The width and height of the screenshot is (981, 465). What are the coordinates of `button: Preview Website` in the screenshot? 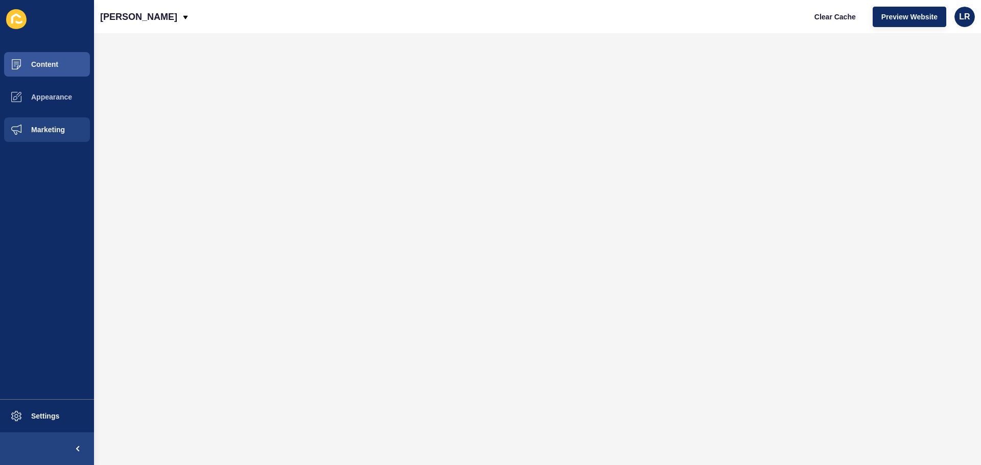 It's located at (909, 17).